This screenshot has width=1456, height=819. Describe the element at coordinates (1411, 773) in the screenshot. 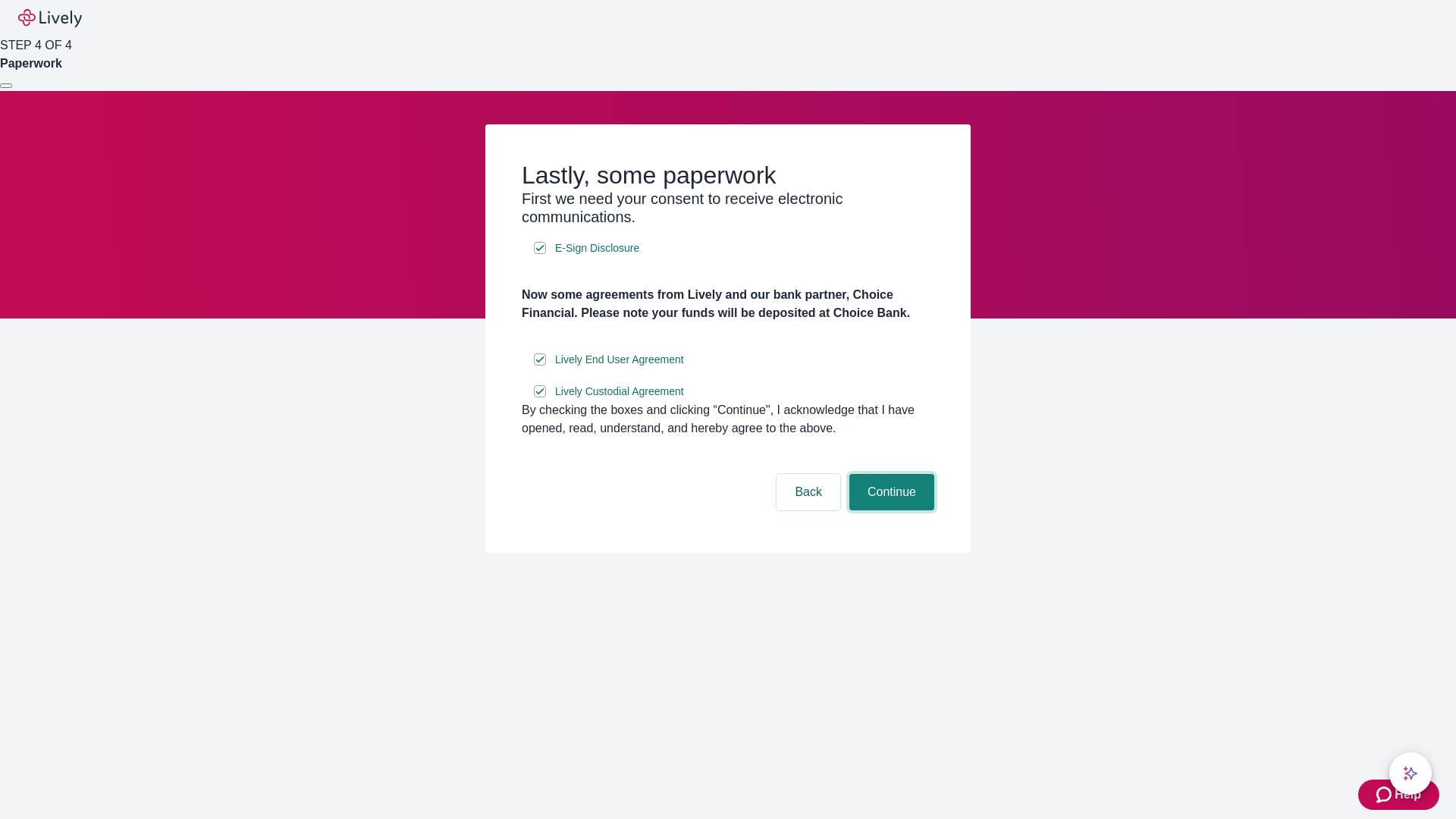

I see `button: chat` at that location.